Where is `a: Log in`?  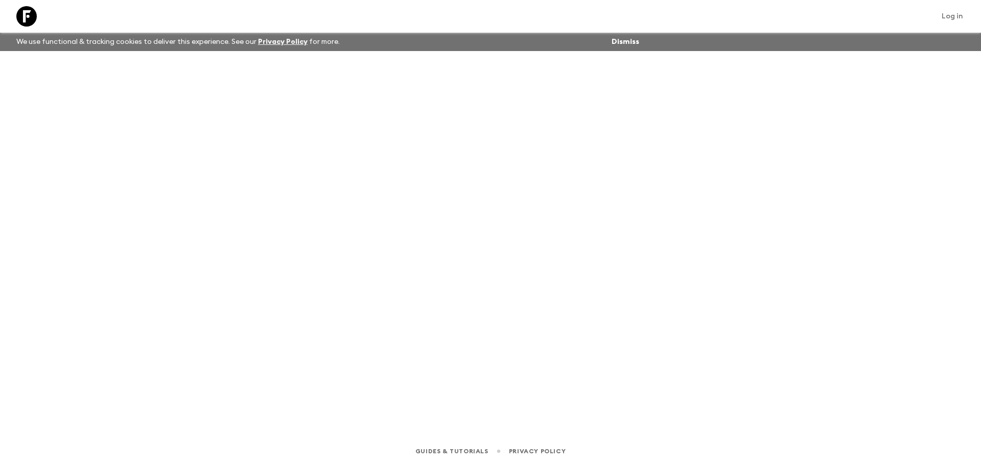
a: Log in is located at coordinates (952, 16).